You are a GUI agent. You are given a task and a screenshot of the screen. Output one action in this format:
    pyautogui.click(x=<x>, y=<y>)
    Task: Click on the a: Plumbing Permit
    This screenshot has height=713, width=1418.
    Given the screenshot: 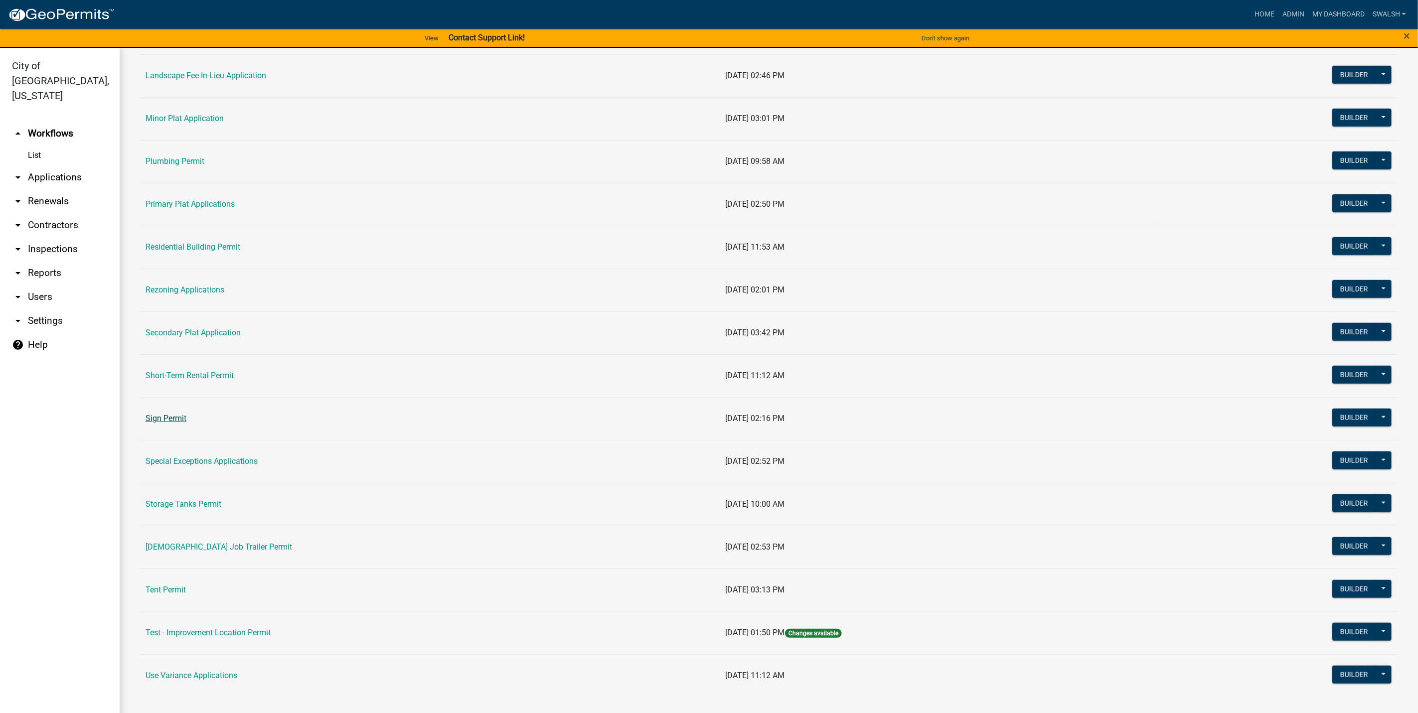 What is the action you would take?
    pyautogui.click(x=175, y=161)
    